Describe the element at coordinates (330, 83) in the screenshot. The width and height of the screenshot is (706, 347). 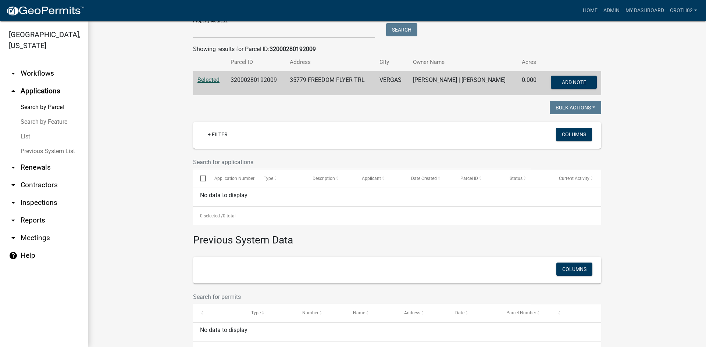
I see `td: 35779 FREEDOM FLYER TRL` at that location.